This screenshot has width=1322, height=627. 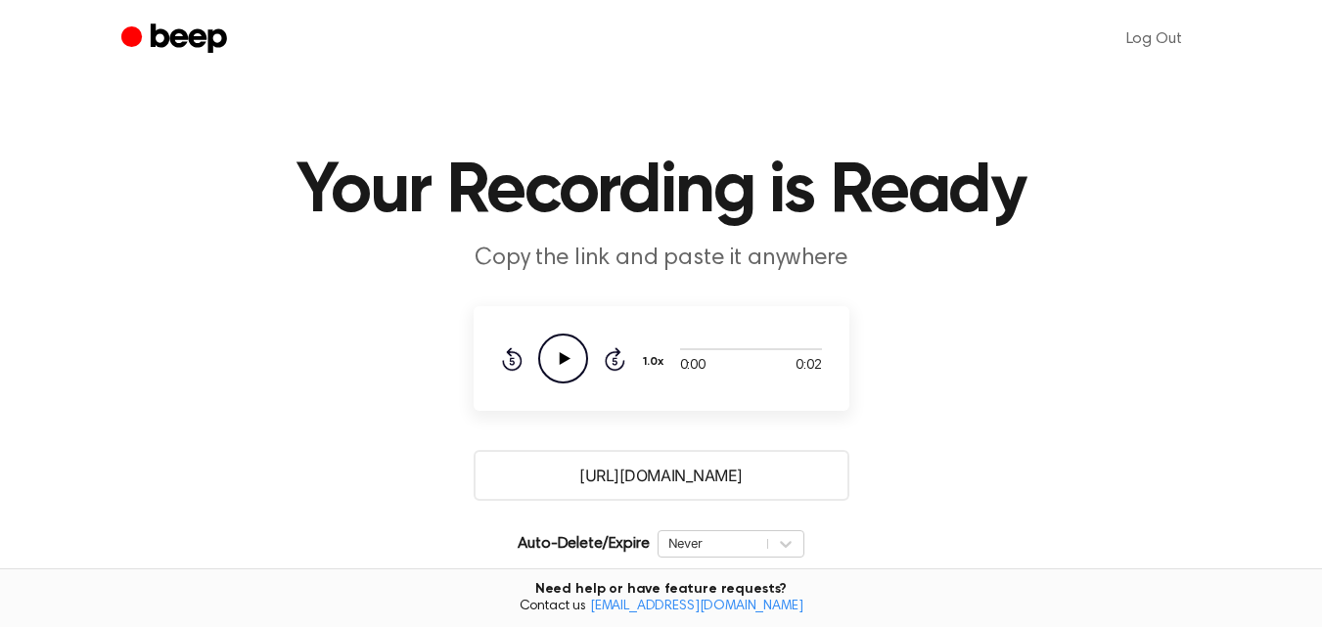 What do you see at coordinates (656, 362) in the screenshot?
I see `button: 1.0x` at bounding box center [656, 362].